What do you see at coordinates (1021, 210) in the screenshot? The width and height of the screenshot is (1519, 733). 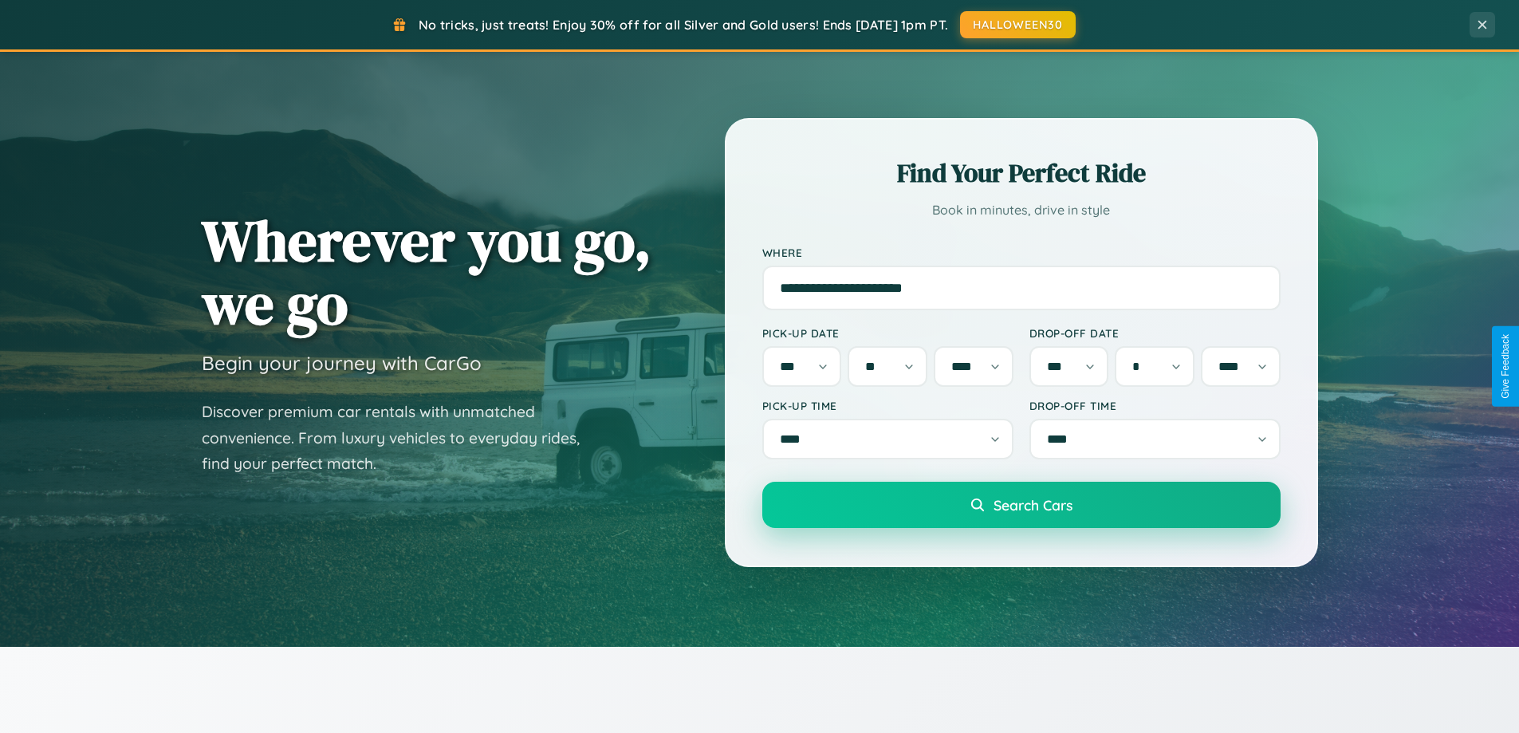 I see `p: Book in minutes, drive in style` at bounding box center [1021, 210].